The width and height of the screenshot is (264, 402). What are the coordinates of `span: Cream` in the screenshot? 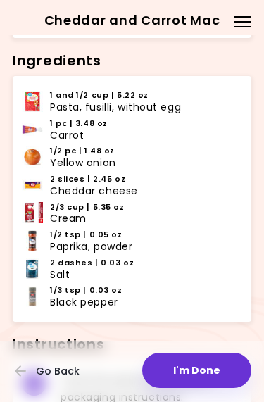 It's located at (68, 218).